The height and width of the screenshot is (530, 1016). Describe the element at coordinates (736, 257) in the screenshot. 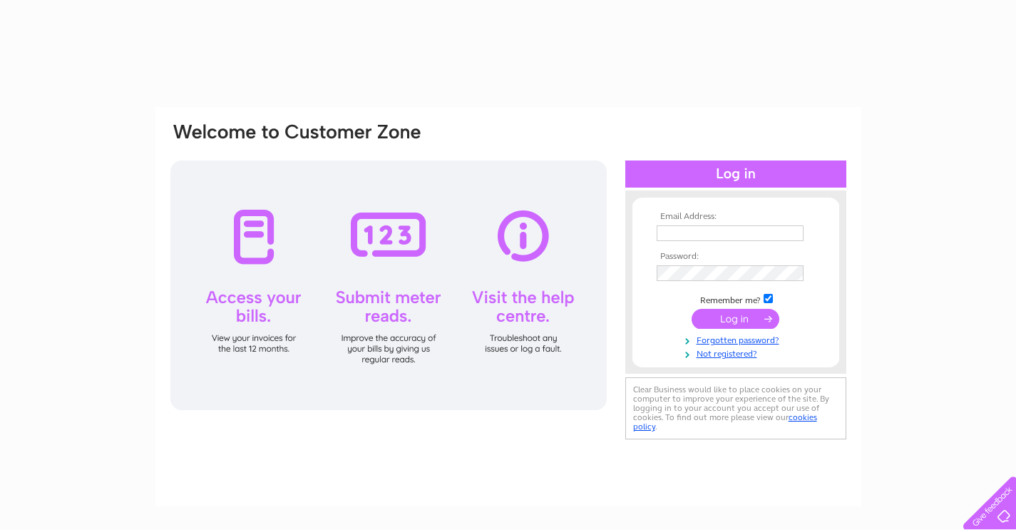

I see `th: Password:` at that location.